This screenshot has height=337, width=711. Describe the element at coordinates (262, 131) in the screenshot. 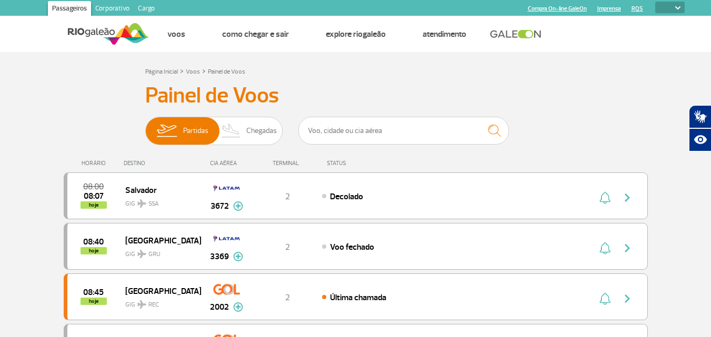

I see `span: Chegadas` at that location.